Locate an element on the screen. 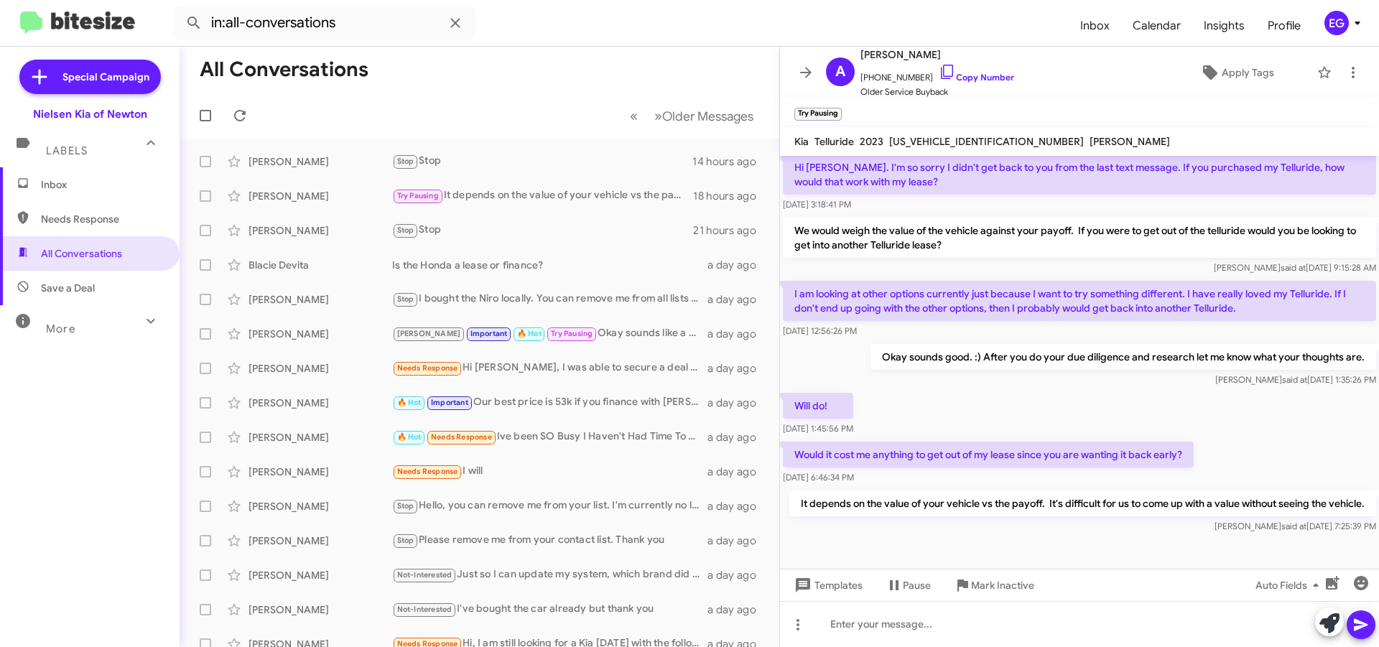 The width and height of the screenshot is (1379, 647). span: More is located at coordinates (60, 329).